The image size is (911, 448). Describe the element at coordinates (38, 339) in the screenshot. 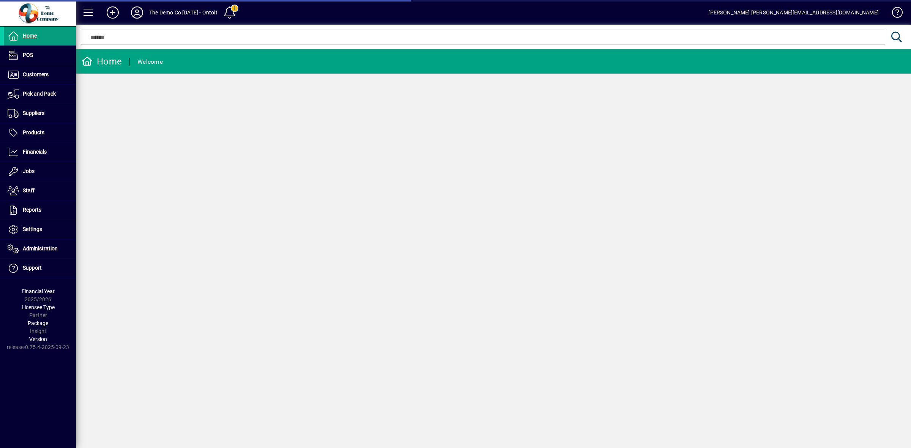

I see `span: Version` at that location.